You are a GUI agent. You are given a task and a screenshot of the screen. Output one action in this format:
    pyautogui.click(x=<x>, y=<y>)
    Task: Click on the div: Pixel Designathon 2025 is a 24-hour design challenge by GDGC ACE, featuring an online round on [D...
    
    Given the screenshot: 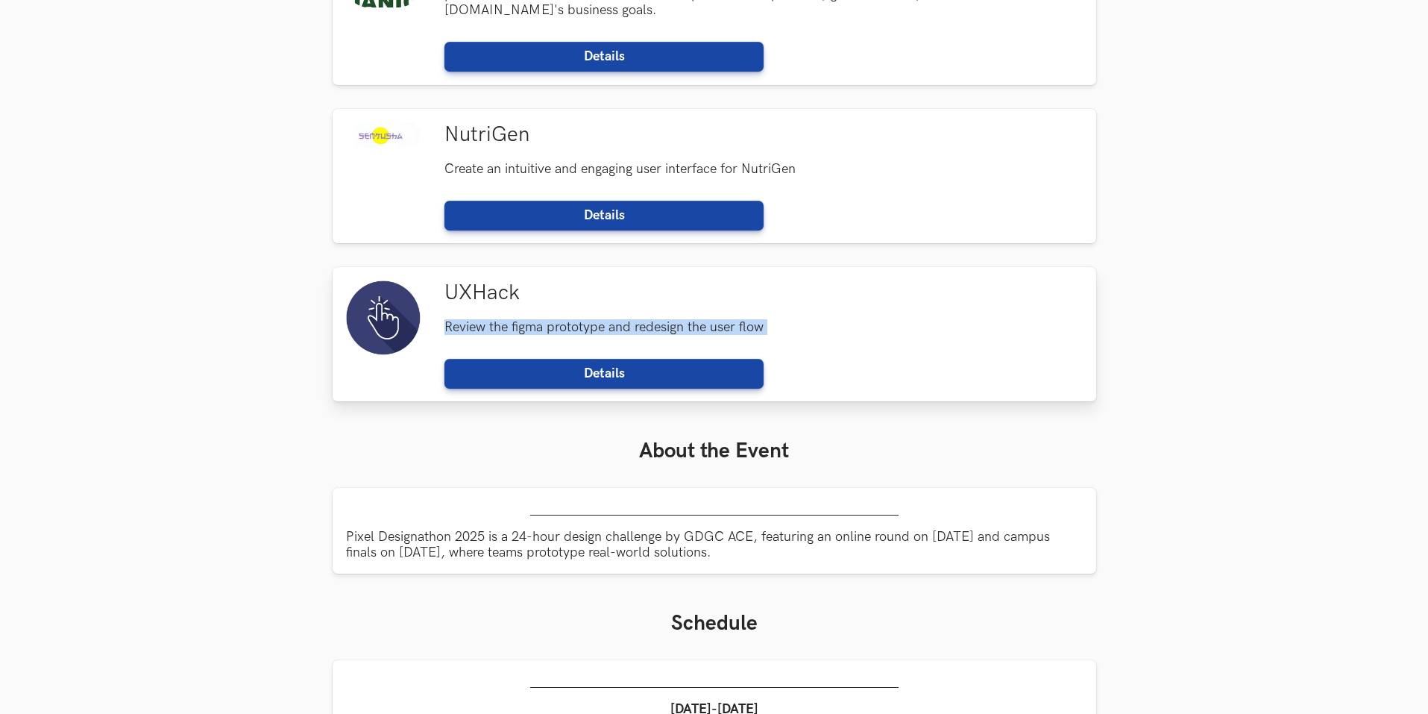 What is the action you would take?
    pyautogui.click(x=715, y=530)
    